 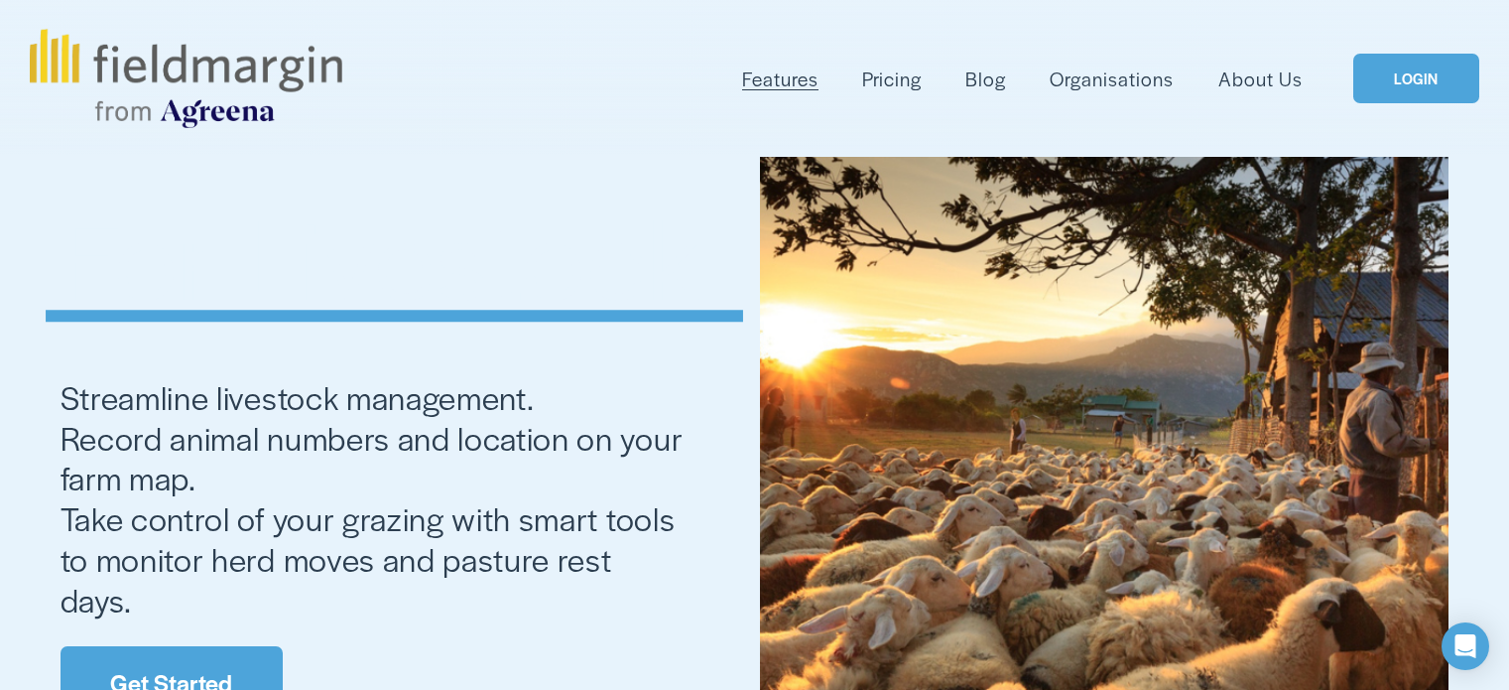 I want to click on img: fieldmargin.com, so click(x=186, y=78).